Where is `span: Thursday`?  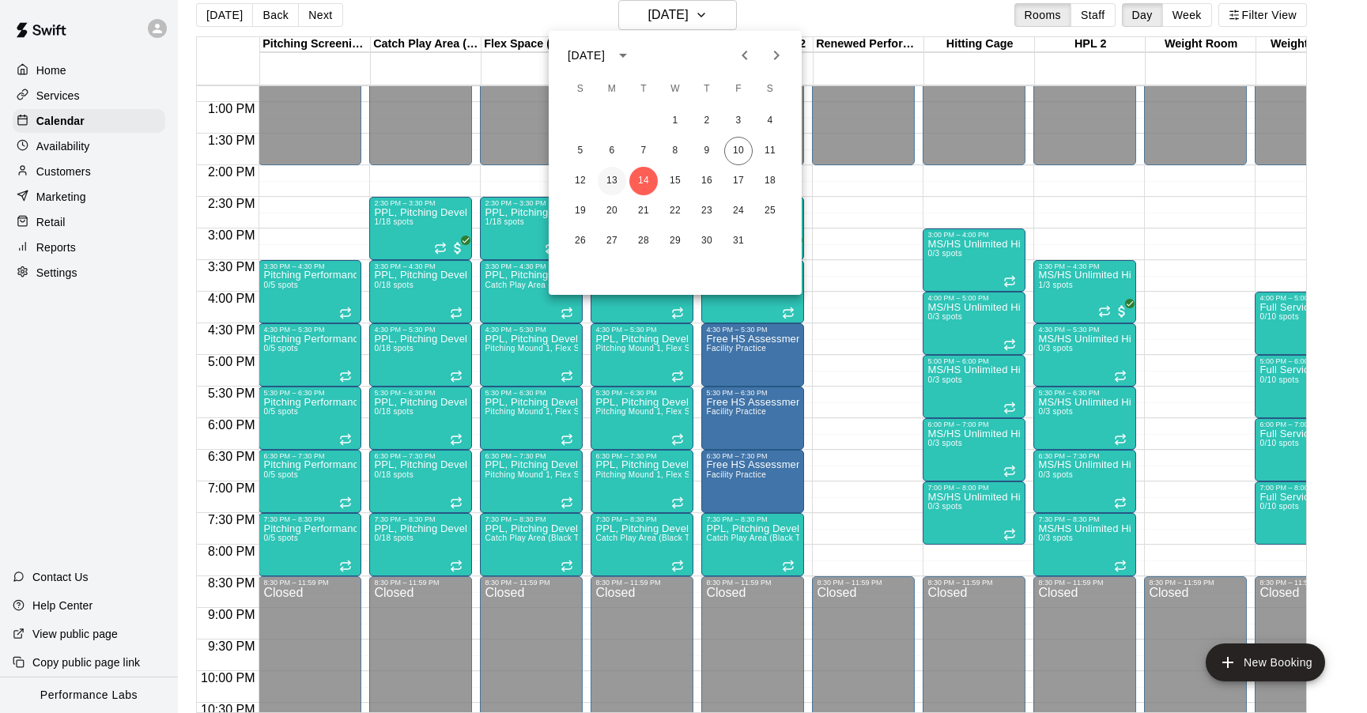 span: Thursday is located at coordinates (707, 89).